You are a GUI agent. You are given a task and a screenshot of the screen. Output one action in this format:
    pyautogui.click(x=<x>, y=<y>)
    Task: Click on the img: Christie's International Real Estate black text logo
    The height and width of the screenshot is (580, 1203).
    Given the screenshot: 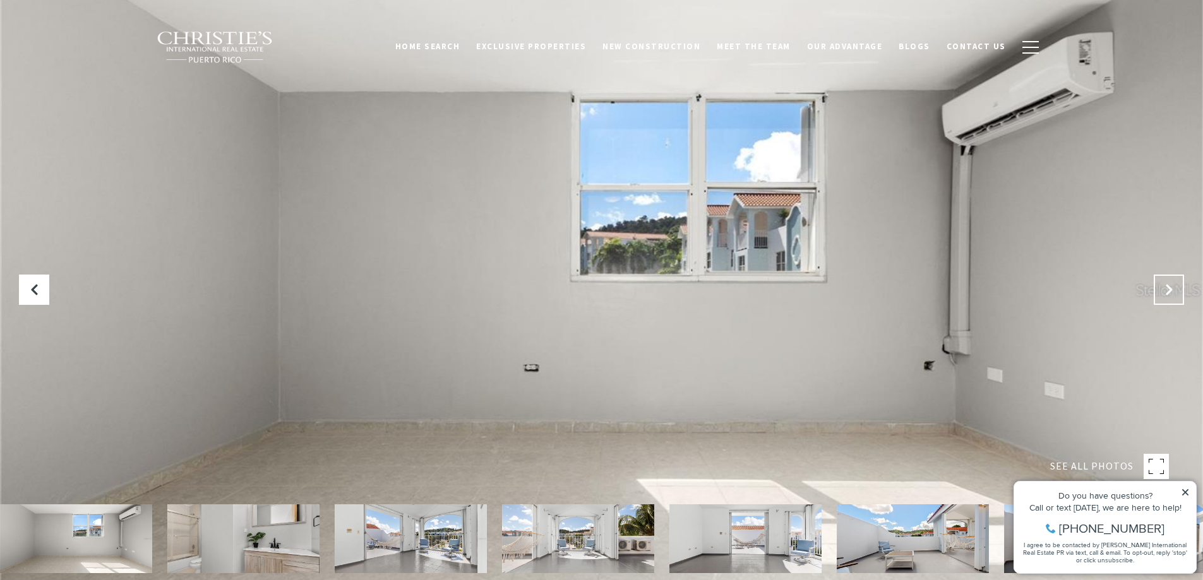 What is the action you would take?
    pyautogui.click(x=215, y=47)
    